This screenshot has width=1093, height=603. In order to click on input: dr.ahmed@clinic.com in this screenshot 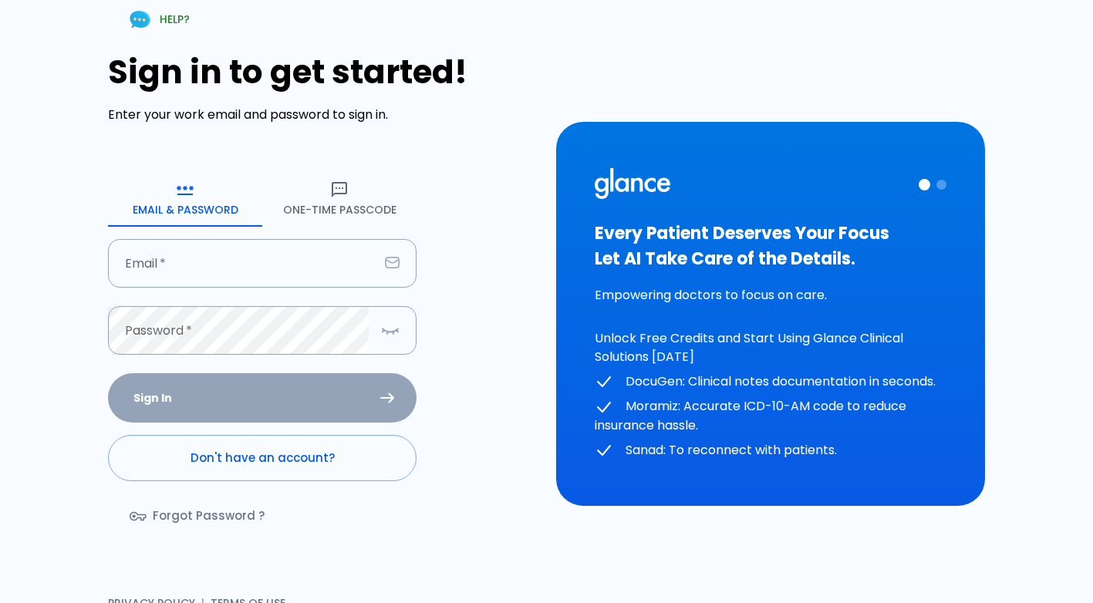, I will do `click(243, 263)`.